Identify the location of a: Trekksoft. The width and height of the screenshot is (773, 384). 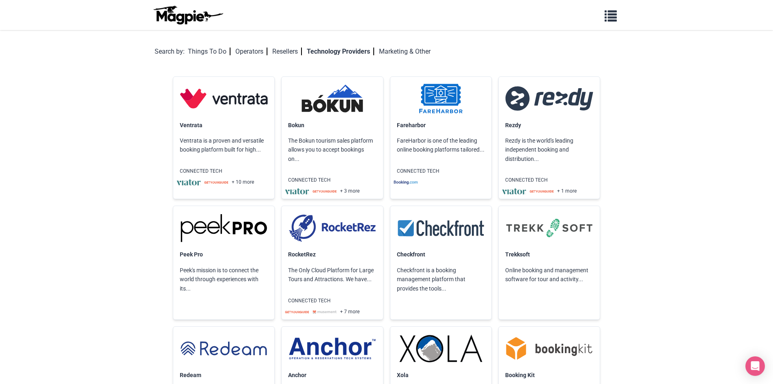
(518, 254).